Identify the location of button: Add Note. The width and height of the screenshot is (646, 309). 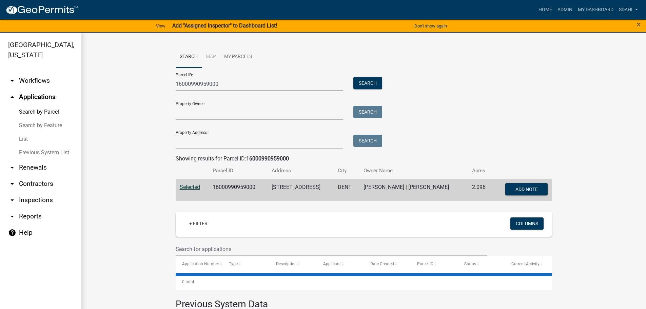
(526, 189).